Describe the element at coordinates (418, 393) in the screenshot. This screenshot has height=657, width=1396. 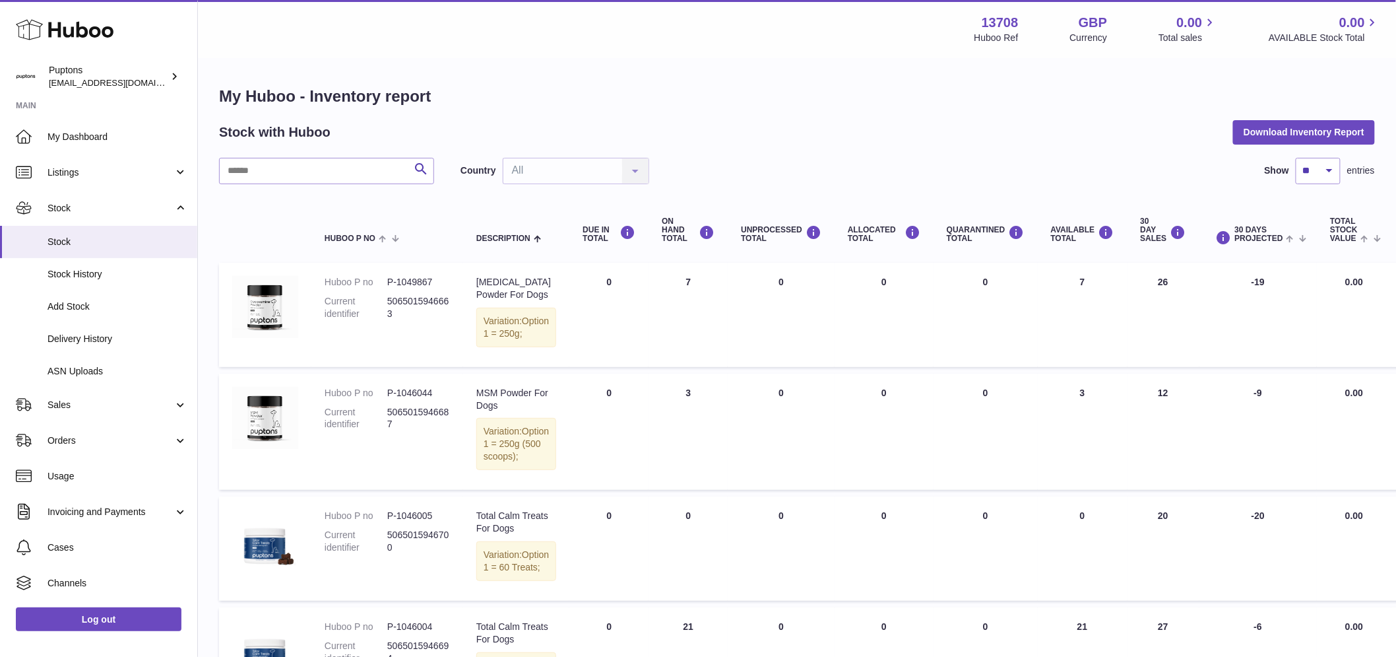
I see `dd: P-1046044` at that location.